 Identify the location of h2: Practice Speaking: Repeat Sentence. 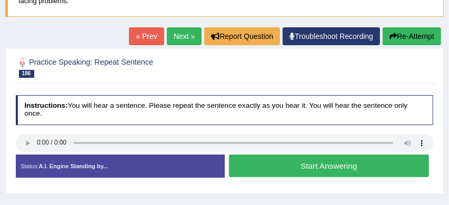
(145, 67).